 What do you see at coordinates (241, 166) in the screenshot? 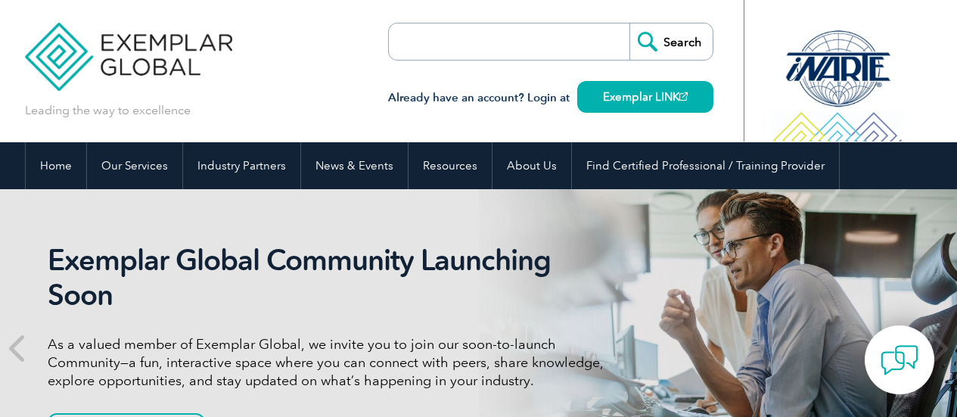
I see `a: Industry Partners` at bounding box center [241, 166].